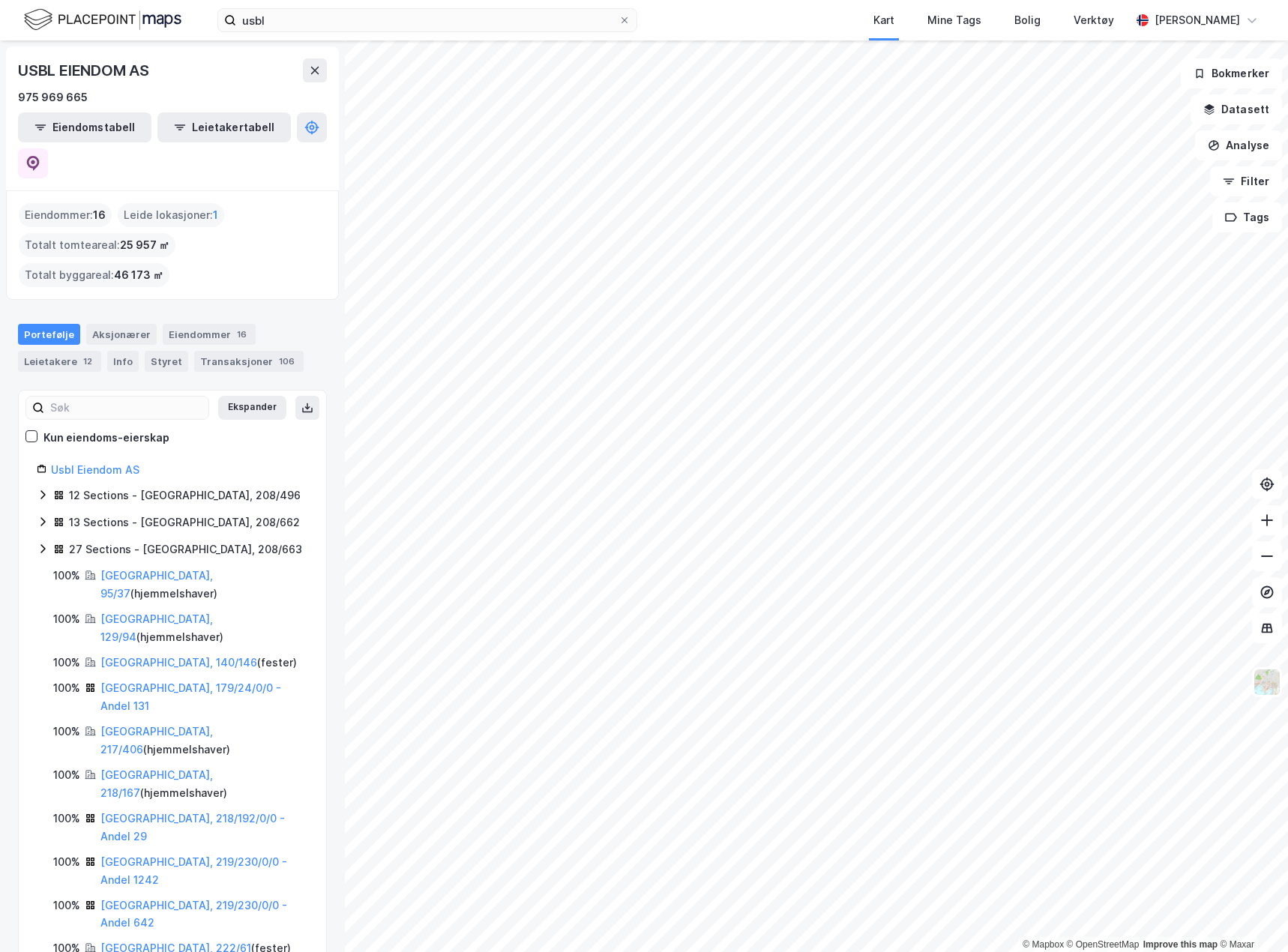  What do you see at coordinates (1236, 110) in the screenshot?
I see `button: Datasett` at bounding box center [1236, 110].